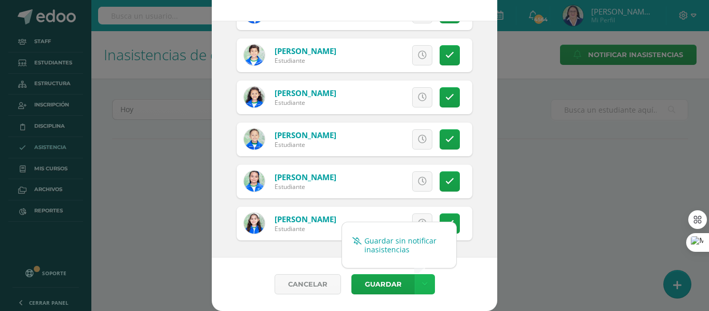 This screenshot has width=709, height=311. Describe the element at coordinates (254, 139) in the screenshot. I see `img: 8a86ae1357d721f3472d0b471aaf3cb6.png` at that location.